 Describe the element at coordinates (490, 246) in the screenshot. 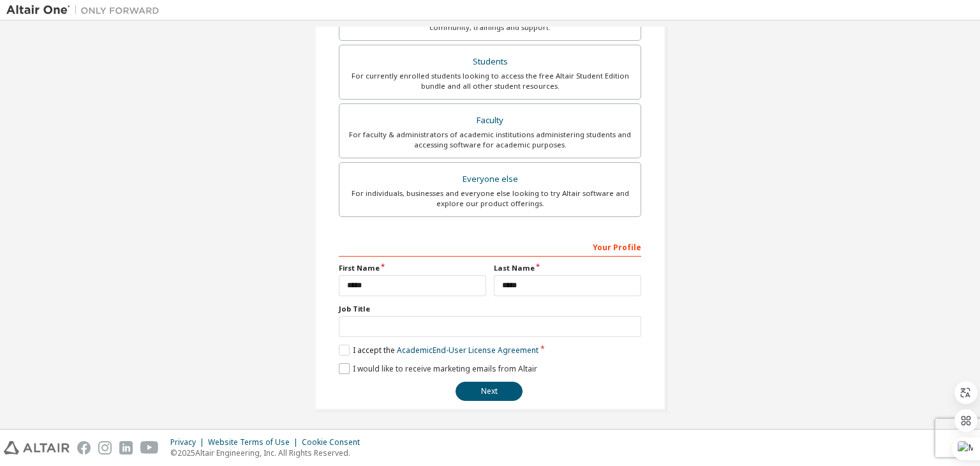

I see `div: Your Profile` at that location.